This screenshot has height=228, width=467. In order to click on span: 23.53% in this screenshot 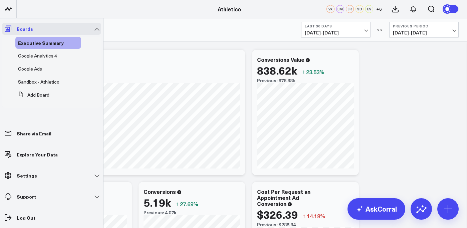, I will do `click(315, 72)`.